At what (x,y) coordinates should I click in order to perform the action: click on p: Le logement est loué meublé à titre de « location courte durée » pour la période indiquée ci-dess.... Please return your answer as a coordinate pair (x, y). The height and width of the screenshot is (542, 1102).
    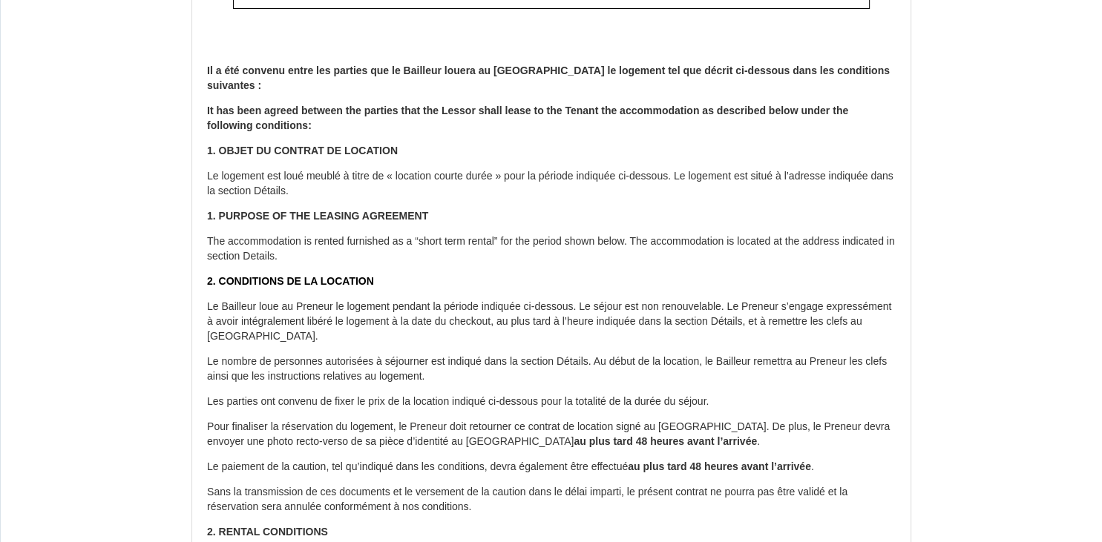
    Looking at the image, I should click on (551, 184).